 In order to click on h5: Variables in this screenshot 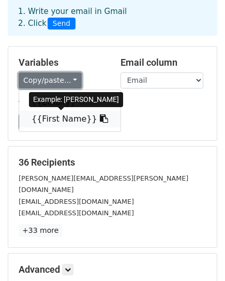, I will do `click(62, 63)`.